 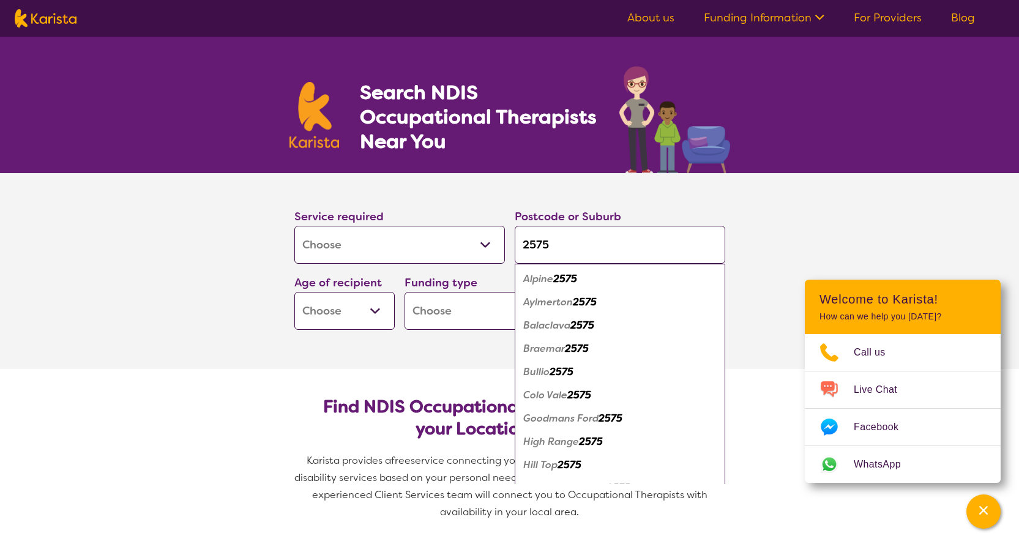 I want to click on a: About us, so click(x=651, y=18).